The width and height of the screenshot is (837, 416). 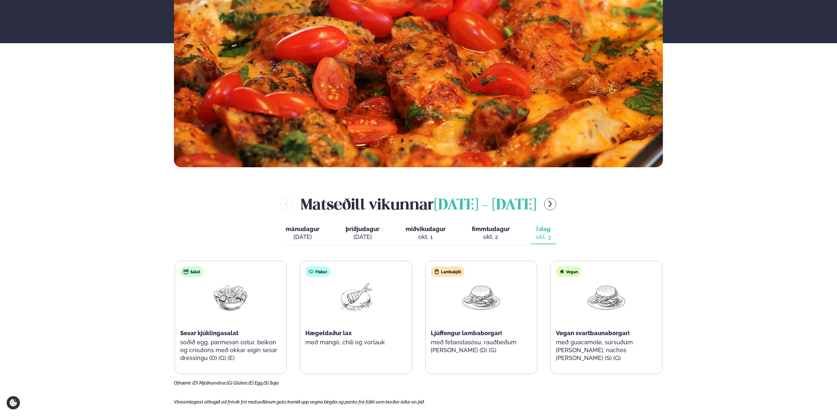 What do you see at coordinates (186, 272) in the screenshot?
I see `img: salad.svg` at bounding box center [186, 272].